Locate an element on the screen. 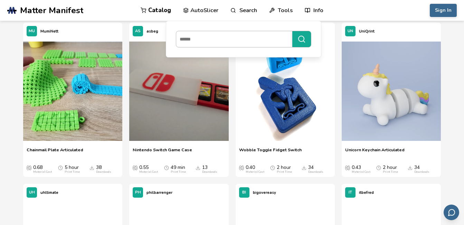  p: UniQrint is located at coordinates (367, 31).